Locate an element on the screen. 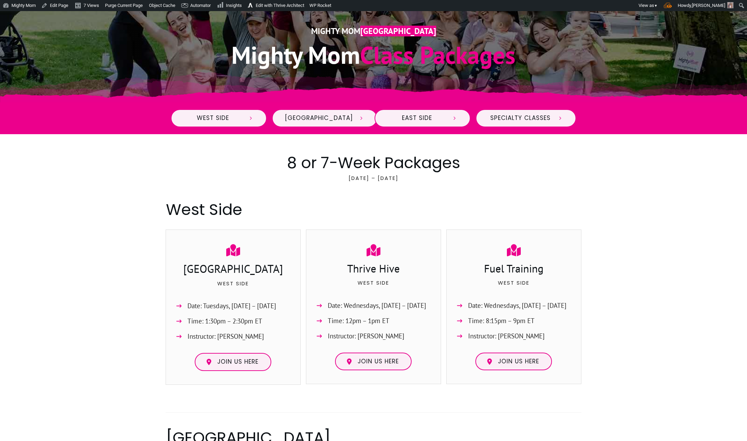  h3: Thrive Hive is located at coordinates (373, 269).